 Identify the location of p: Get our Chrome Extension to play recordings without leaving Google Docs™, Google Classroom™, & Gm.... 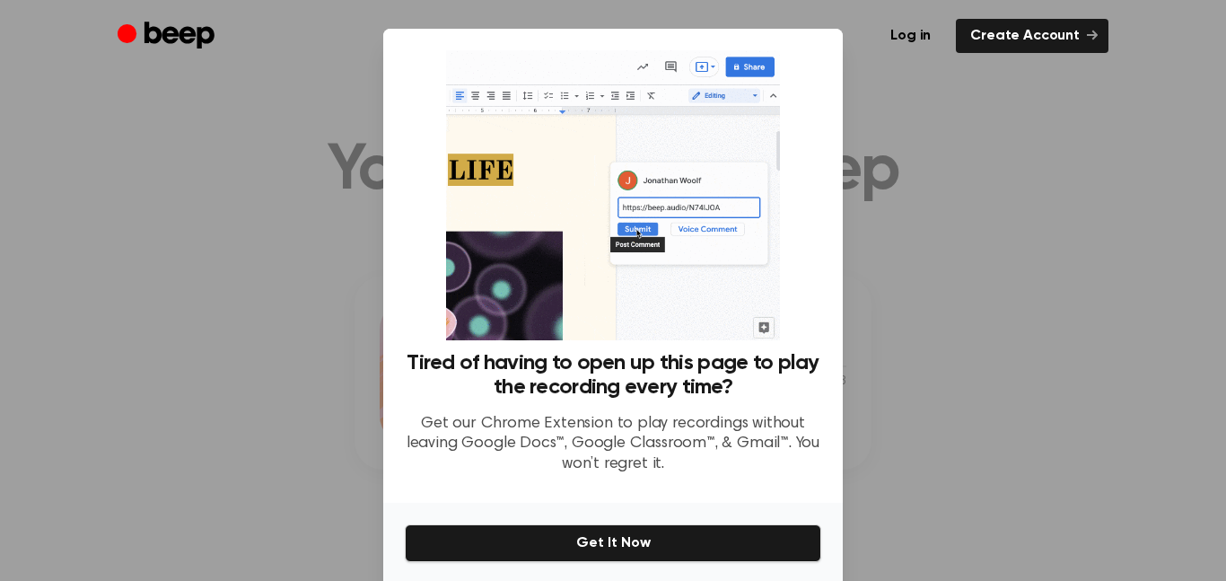
(613, 444).